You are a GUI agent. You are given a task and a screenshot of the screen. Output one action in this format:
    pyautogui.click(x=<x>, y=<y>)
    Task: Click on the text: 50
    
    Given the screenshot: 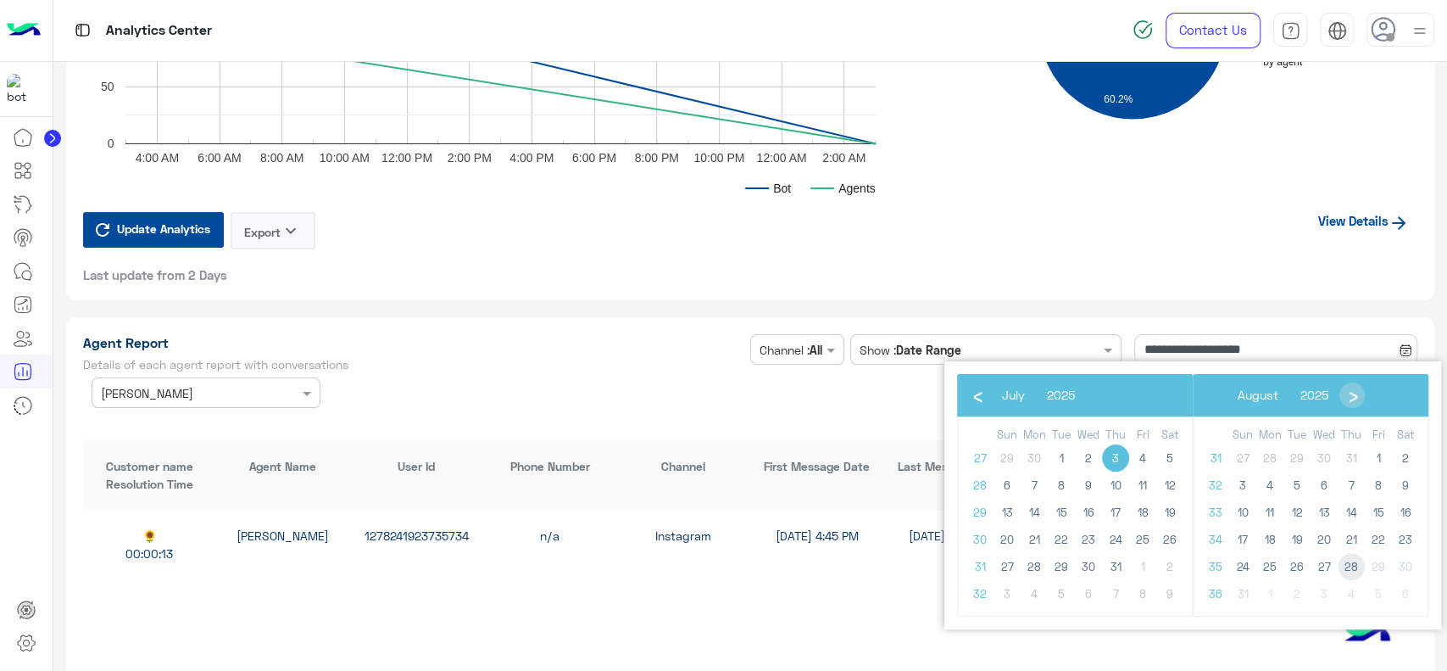 What is the action you would take?
    pyautogui.click(x=107, y=86)
    